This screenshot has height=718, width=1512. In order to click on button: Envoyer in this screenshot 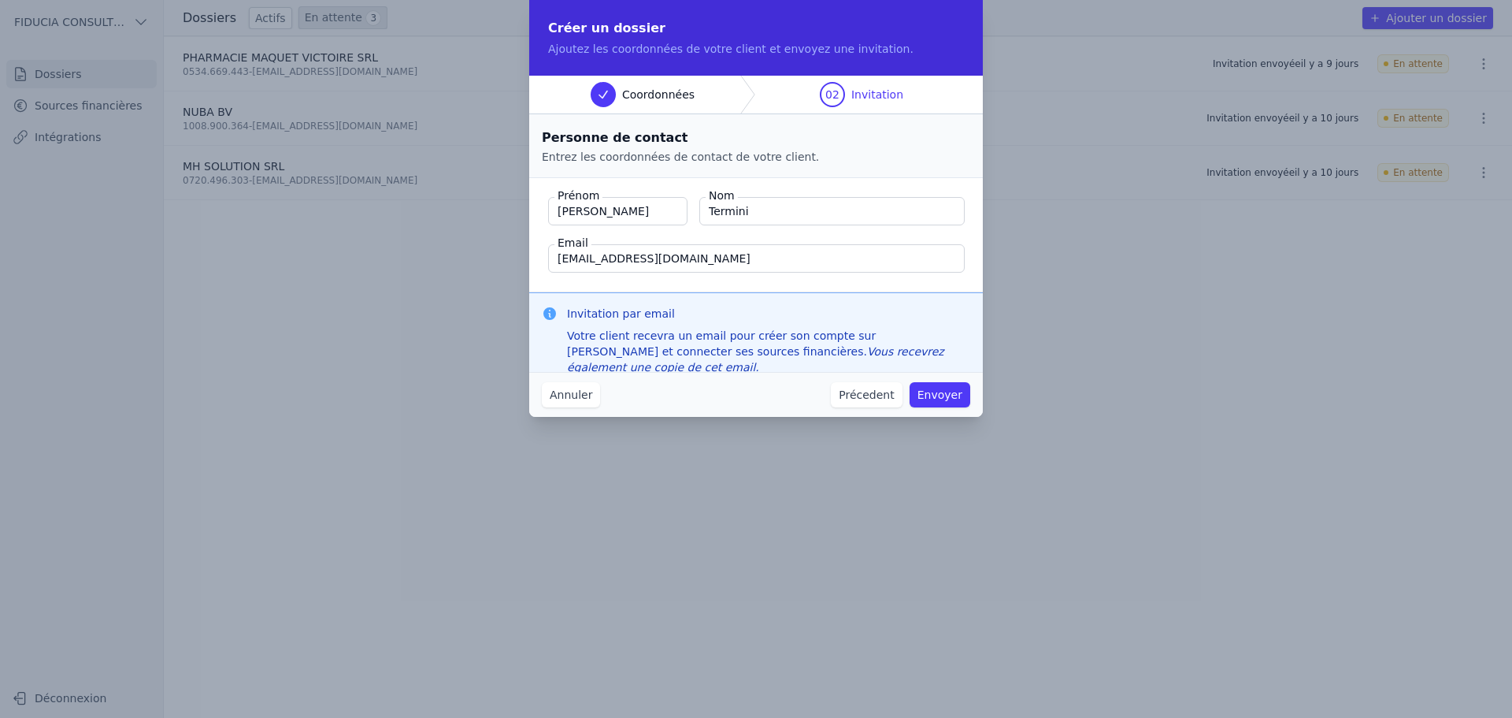, I will do `click(940, 395)`.